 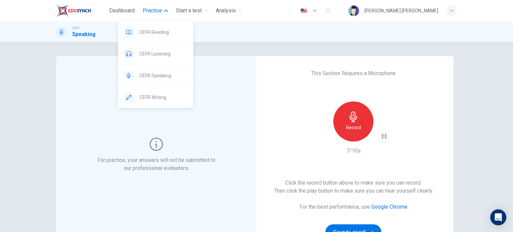 What do you see at coordinates (303, 11) in the screenshot?
I see `img: en` at bounding box center [303, 11].